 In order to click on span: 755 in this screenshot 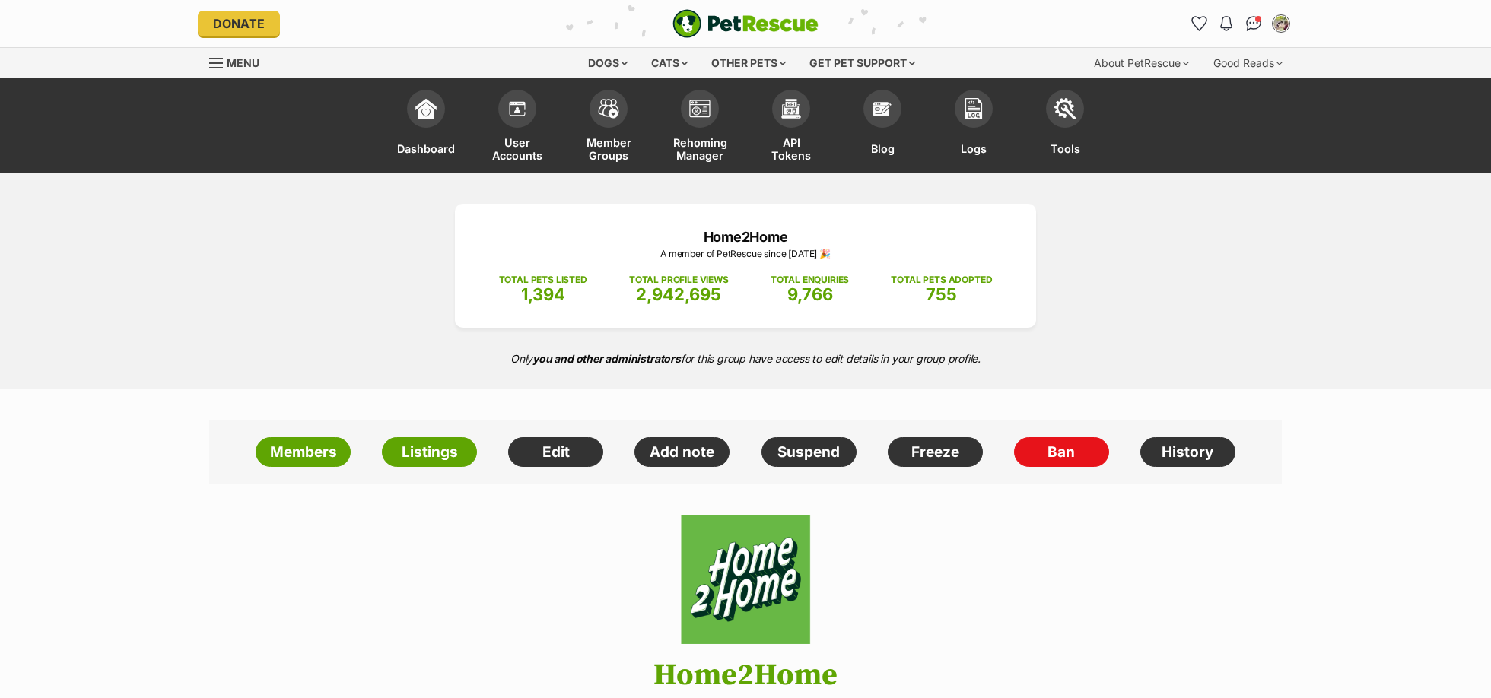, I will do `click(941, 294)`.